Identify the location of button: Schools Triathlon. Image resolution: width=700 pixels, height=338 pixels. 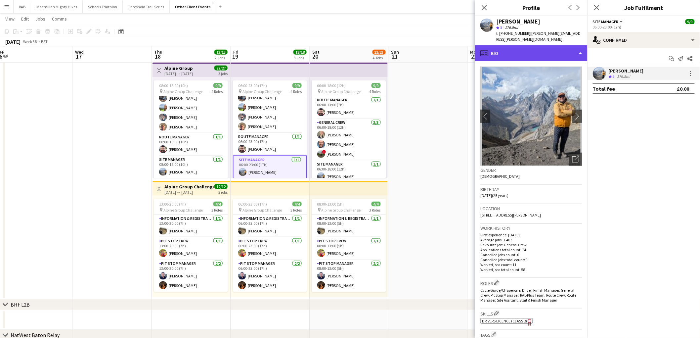
(103, 7).